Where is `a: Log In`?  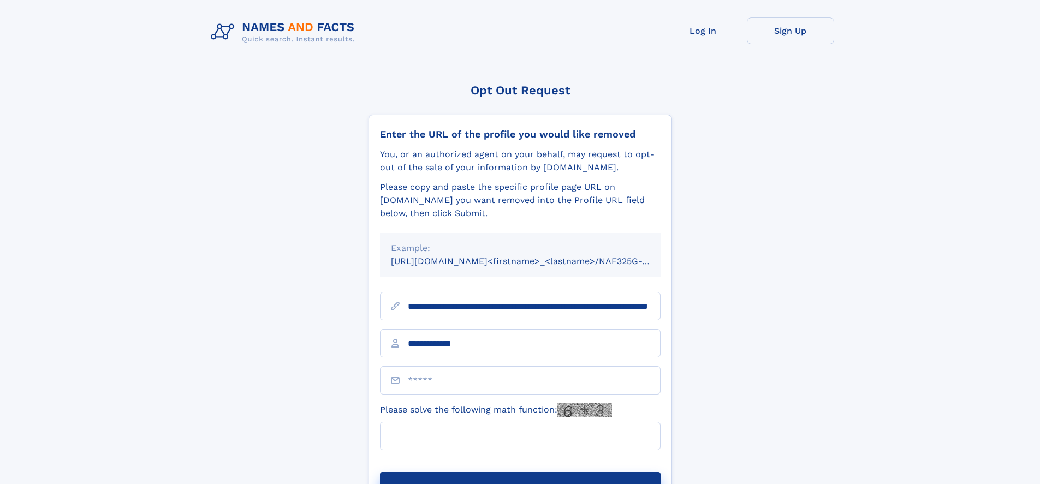
a: Log In is located at coordinates (703, 31).